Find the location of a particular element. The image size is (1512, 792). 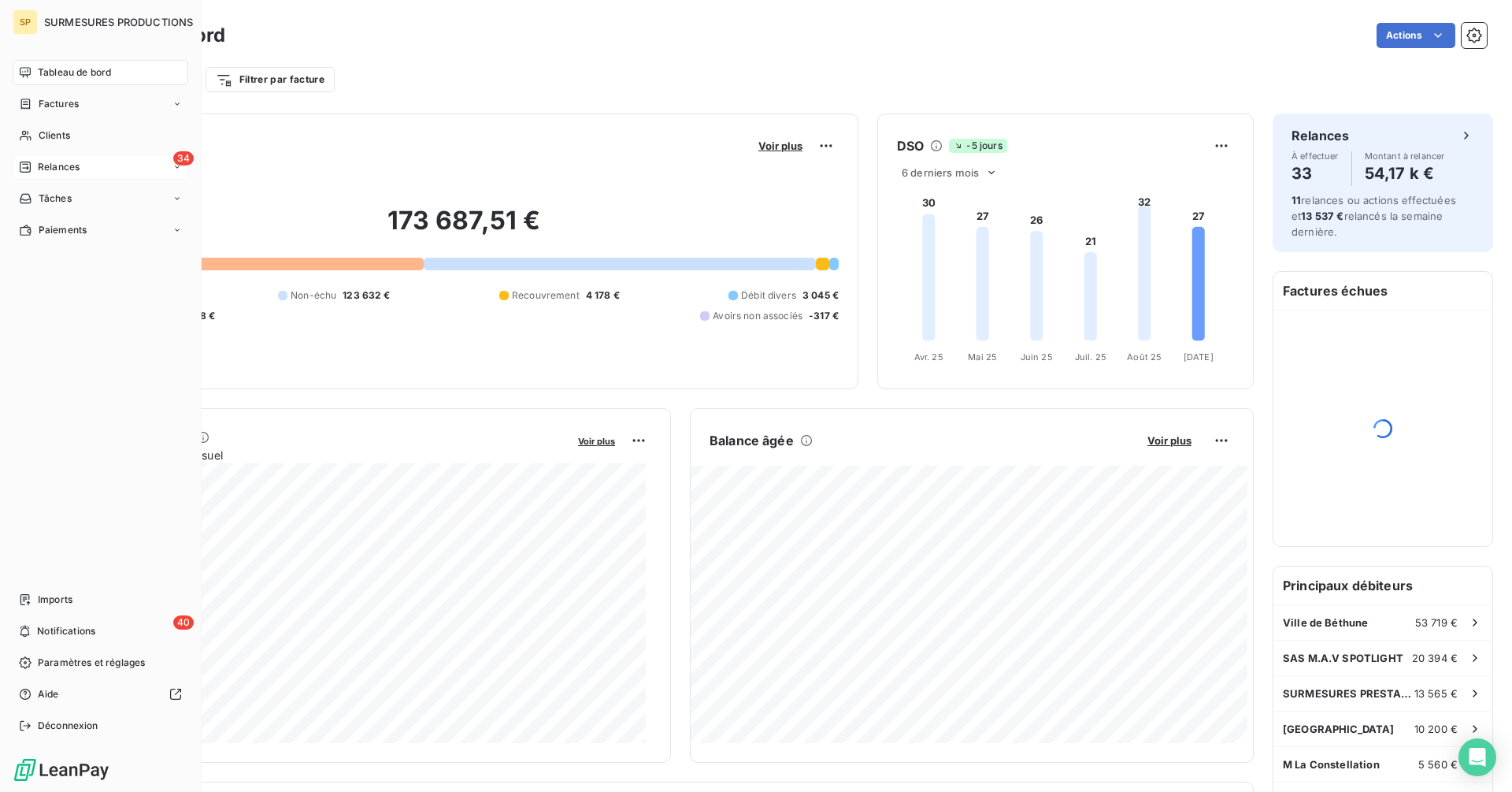

tspan: Avr. 25 is located at coordinates (928, 357).